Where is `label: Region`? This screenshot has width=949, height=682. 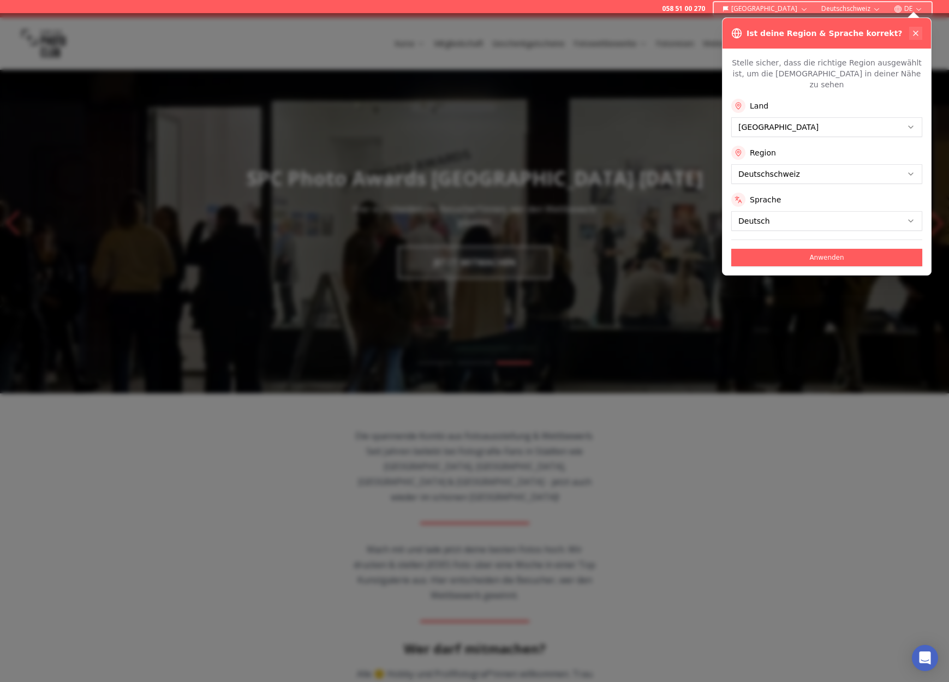
label: Region is located at coordinates (763, 153).